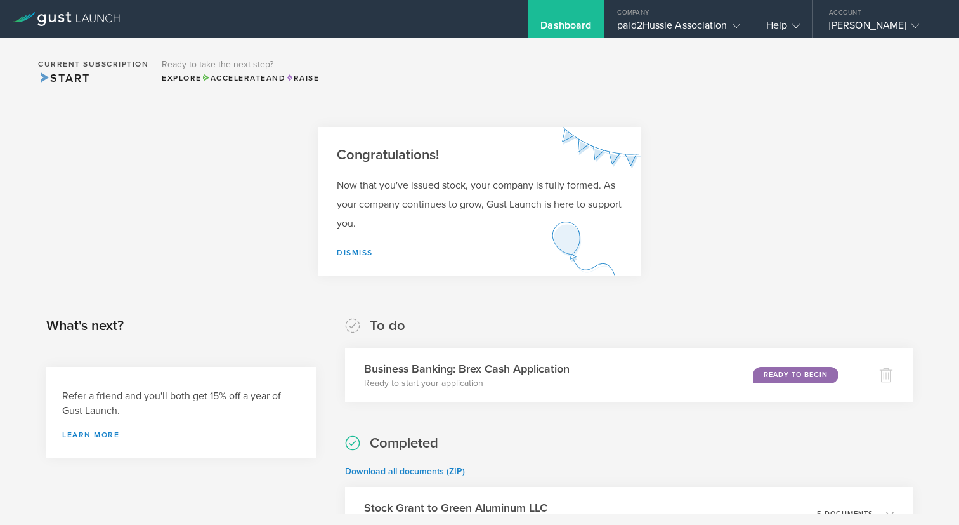  What do you see at coordinates (456, 508) in the screenshot?
I see `h3: Stock Grant to Green Aluminum LLC` at bounding box center [456, 508].